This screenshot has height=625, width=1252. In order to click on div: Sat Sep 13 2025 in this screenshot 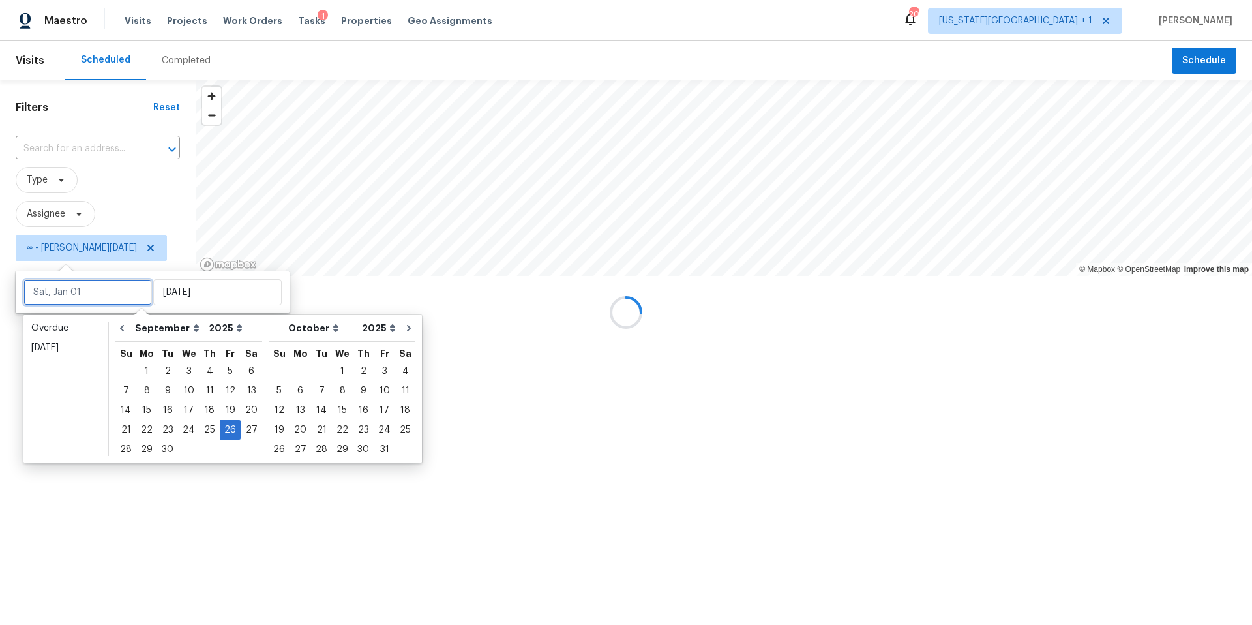, I will do `click(251, 391)`.